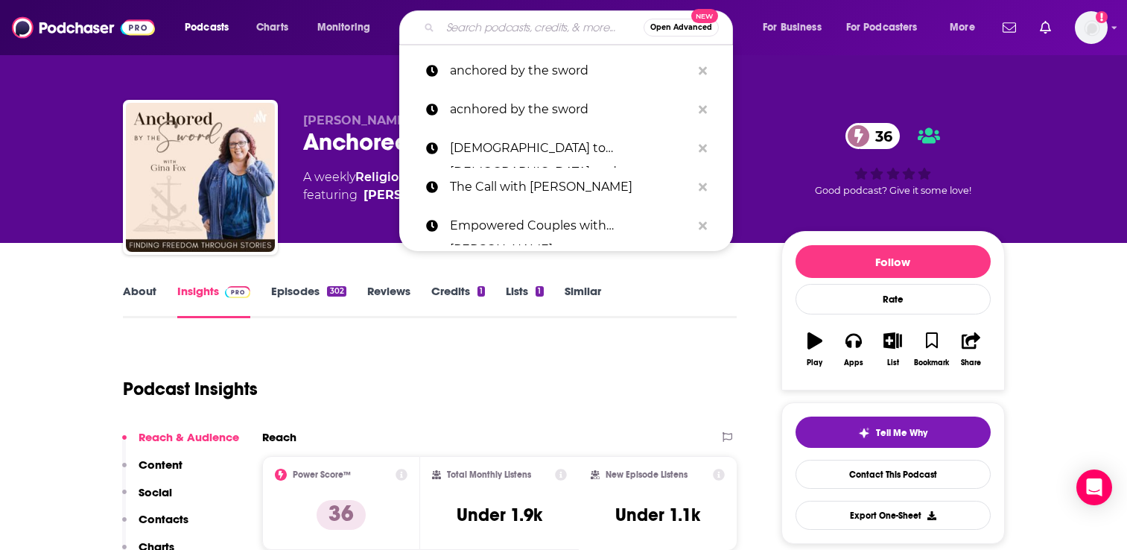 Image resolution: width=1127 pixels, height=550 pixels. What do you see at coordinates (498, 195) in the screenshot?
I see `span: featuring` at bounding box center [498, 195].